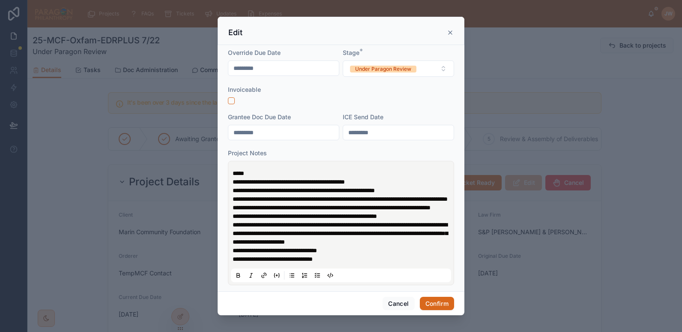 This screenshot has width=682, height=332. I want to click on span: ICE Send Date, so click(363, 117).